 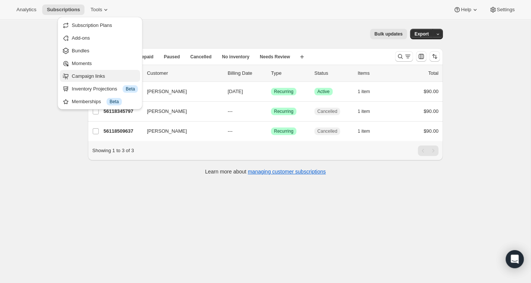 I want to click on span: Paused, so click(x=171, y=57).